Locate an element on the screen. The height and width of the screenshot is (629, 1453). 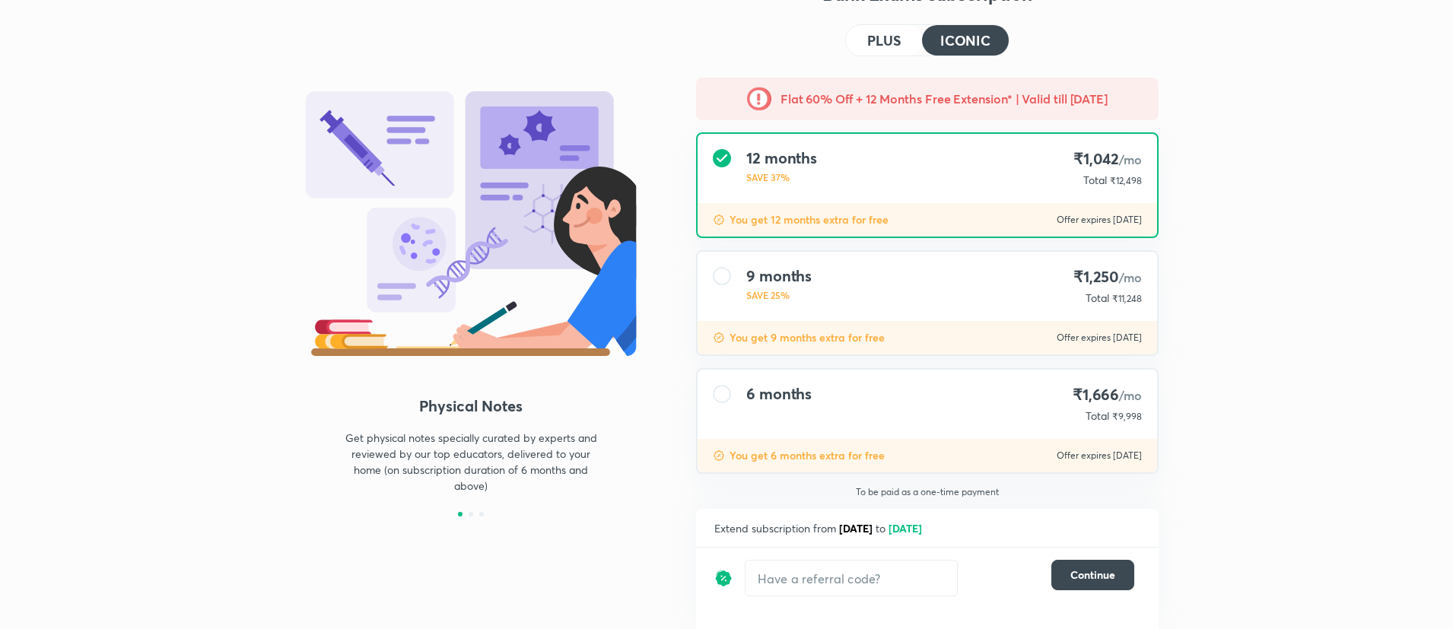
span: ₹11,248 is located at coordinates (1127, 298).